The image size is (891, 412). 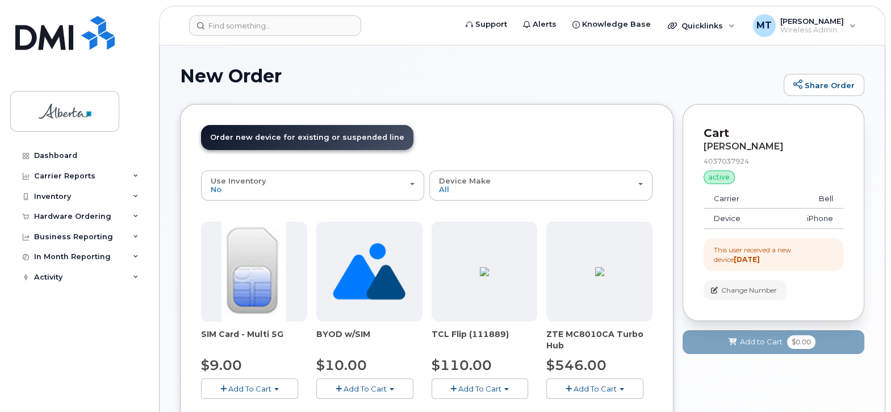 I want to click on span: No, so click(x=216, y=189).